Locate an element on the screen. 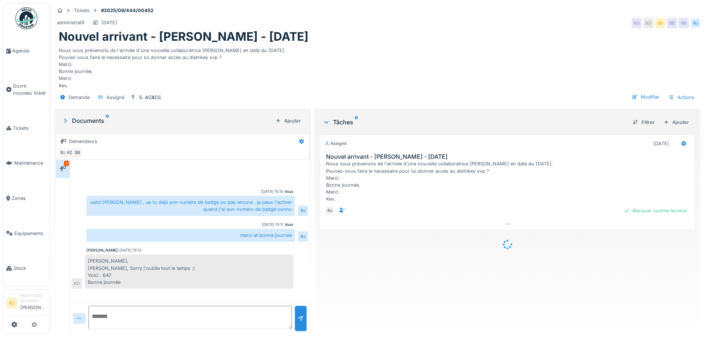  span: Ouvrir nouveau ticket is located at coordinates (30, 90).